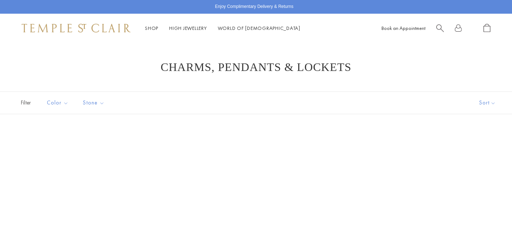 Image resolution: width=512 pixels, height=250 pixels. Describe the element at coordinates (58, 103) in the screenshot. I see `span: Color` at that location.